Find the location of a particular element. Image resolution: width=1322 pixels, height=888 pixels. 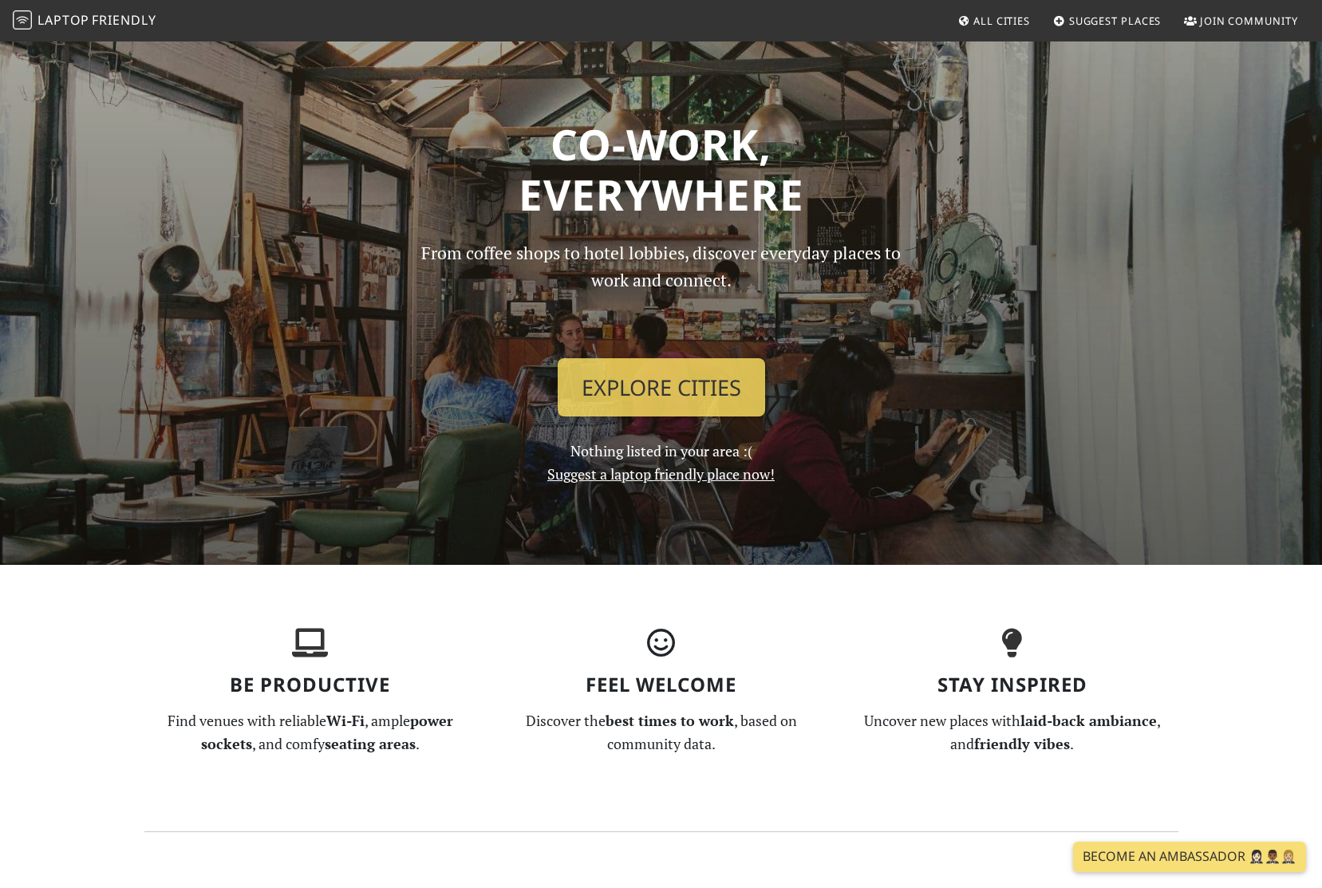

strong: Wi-Fi is located at coordinates (345, 720).